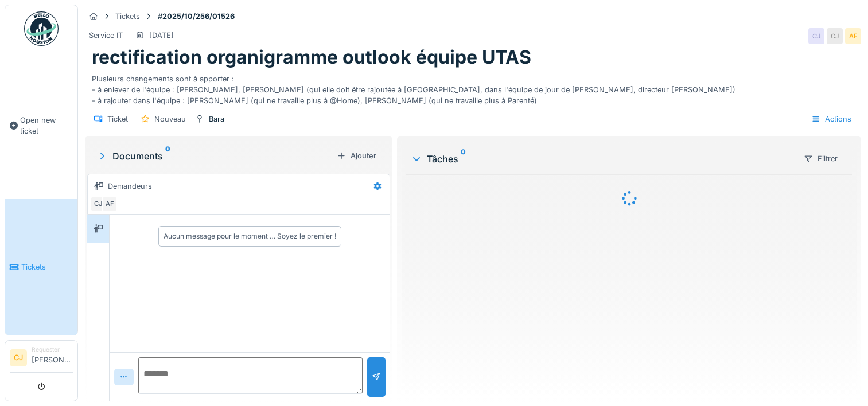 This screenshot has height=406, width=868. What do you see at coordinates (214, 156) in the screenshot?
I see `div: Documents` at bounding box center [214, 156].